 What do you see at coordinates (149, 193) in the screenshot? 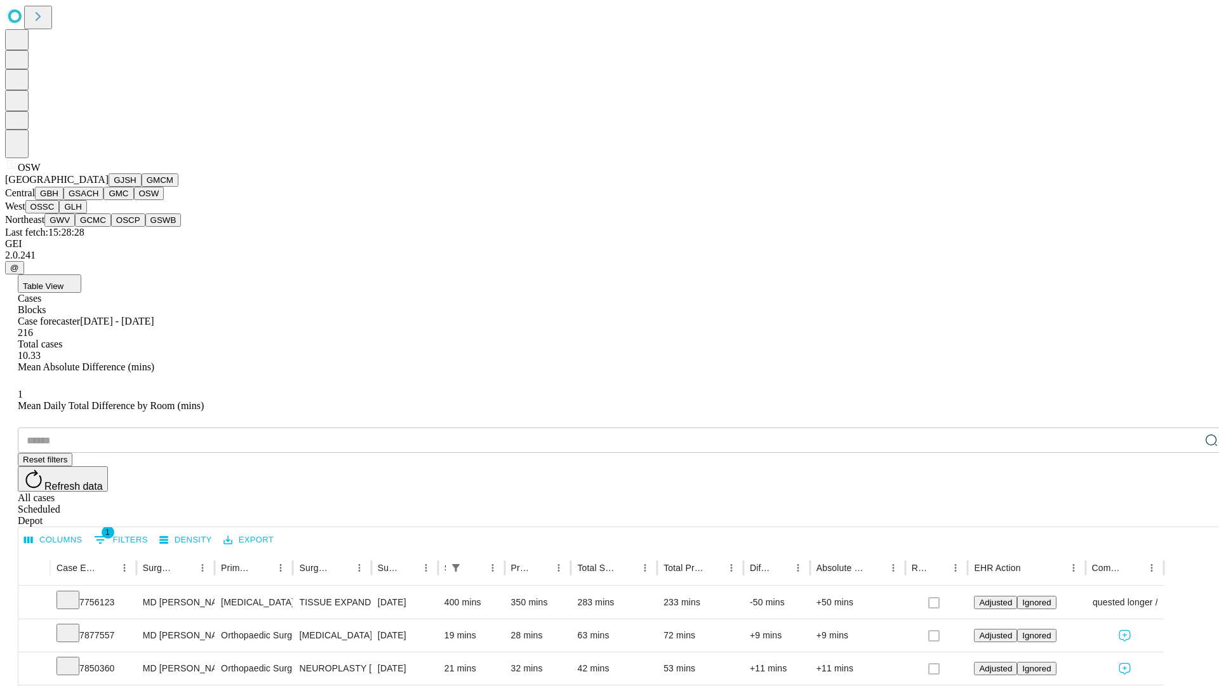
I see `button: OSW` at bounding box center [149, 193].